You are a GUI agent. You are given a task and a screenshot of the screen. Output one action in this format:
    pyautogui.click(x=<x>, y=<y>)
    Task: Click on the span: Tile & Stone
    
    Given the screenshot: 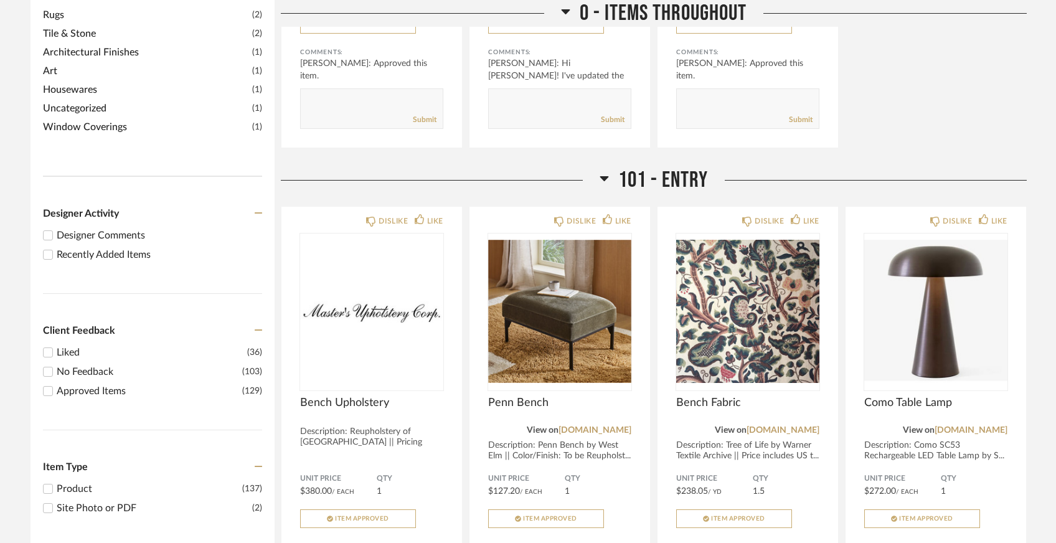 What is the action you would take?
    pyautogui.click(x=146, y=34)
    